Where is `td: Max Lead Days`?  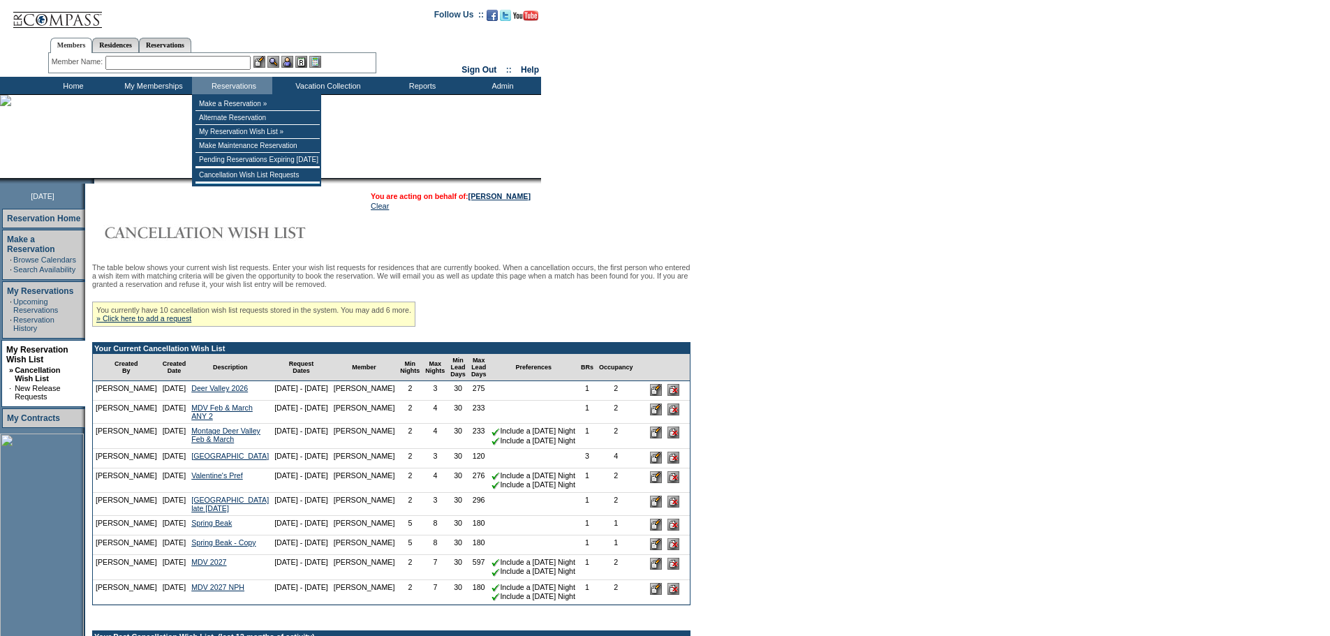 td: Max Lead Days is located at coordinates (479, 367).